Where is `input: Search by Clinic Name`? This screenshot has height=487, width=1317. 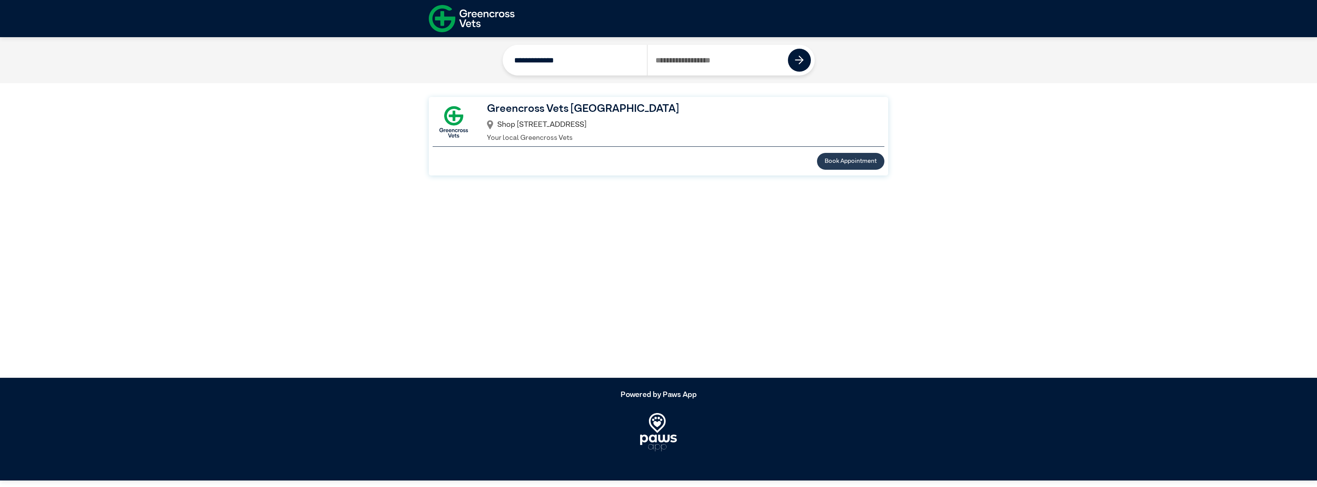 input: Search by Clinic Name is located at coordinates (577, 60).